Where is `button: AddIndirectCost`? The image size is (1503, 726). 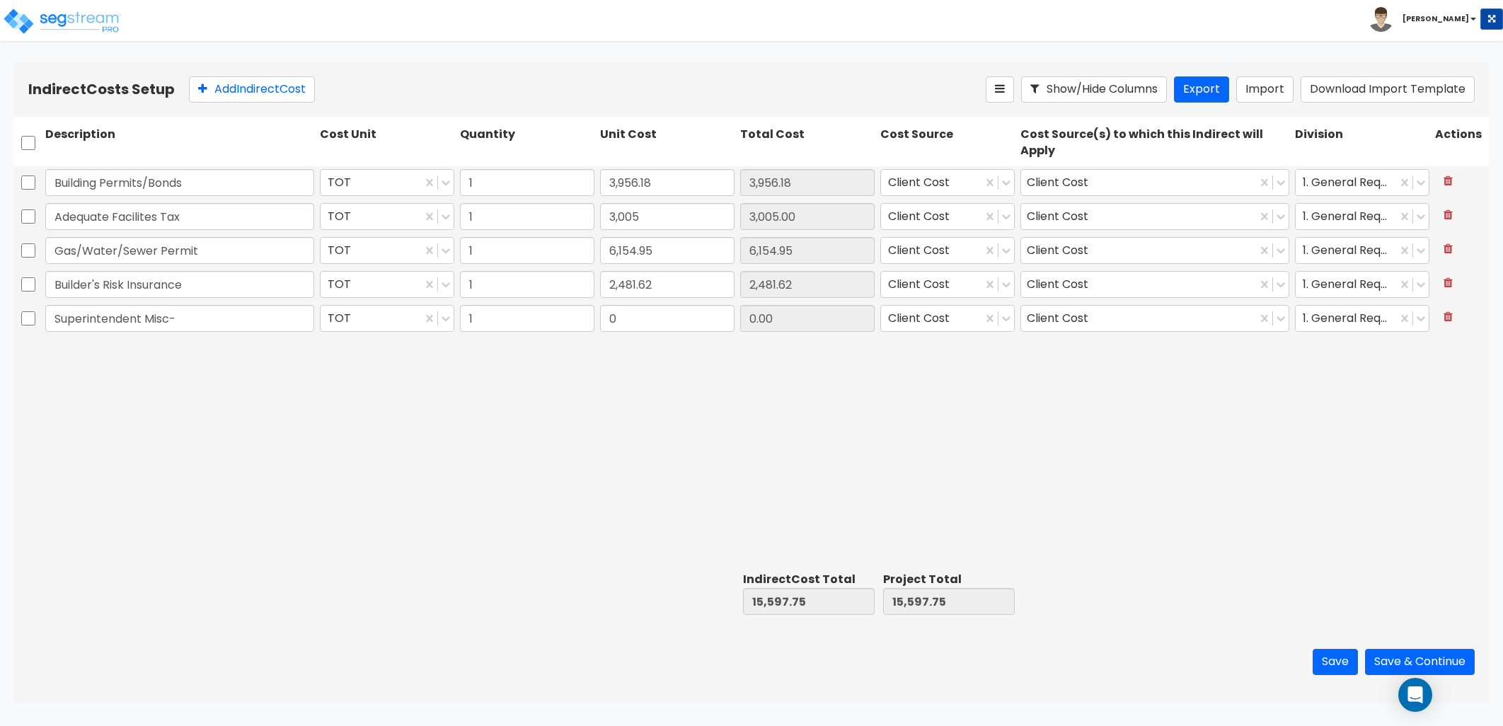
button: AddIndirectCost is located at coordinates (252, 89).